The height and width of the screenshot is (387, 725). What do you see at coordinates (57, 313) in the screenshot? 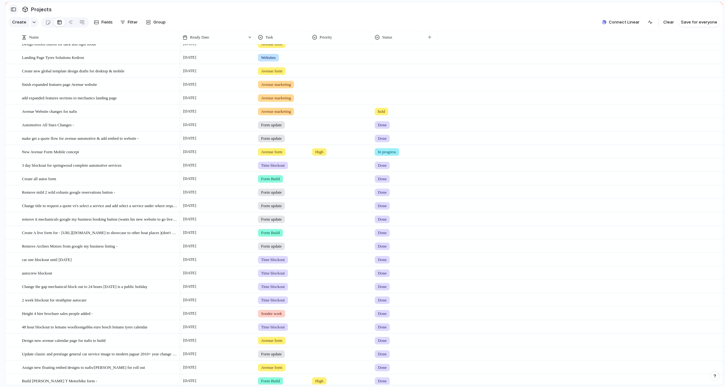
I see `span: Height 4 hire brochure sales people added -` at bounding box center [57, 313].